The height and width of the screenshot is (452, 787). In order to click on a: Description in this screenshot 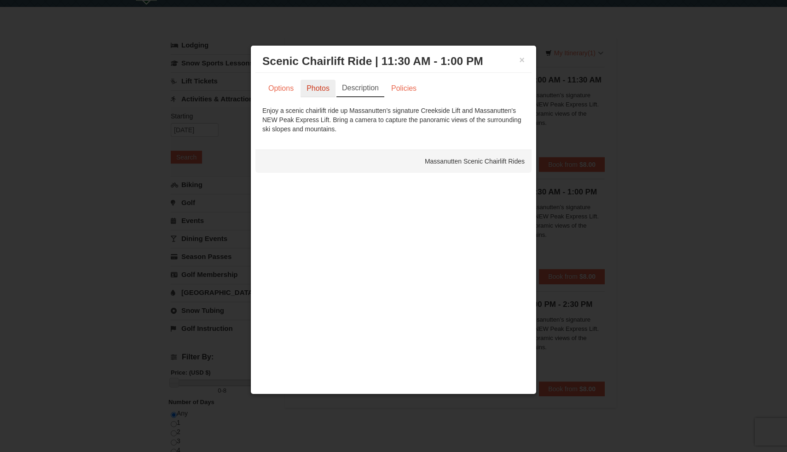, I will do `click(361, 88)`.